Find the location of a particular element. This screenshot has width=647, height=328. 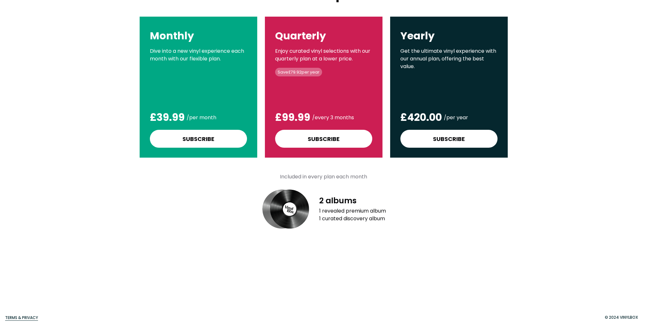

button: MonthlyDive into a new vinyl experience each month with our flexible plan.£39.99/per month Subscribe is located at coordinates (198, 87).